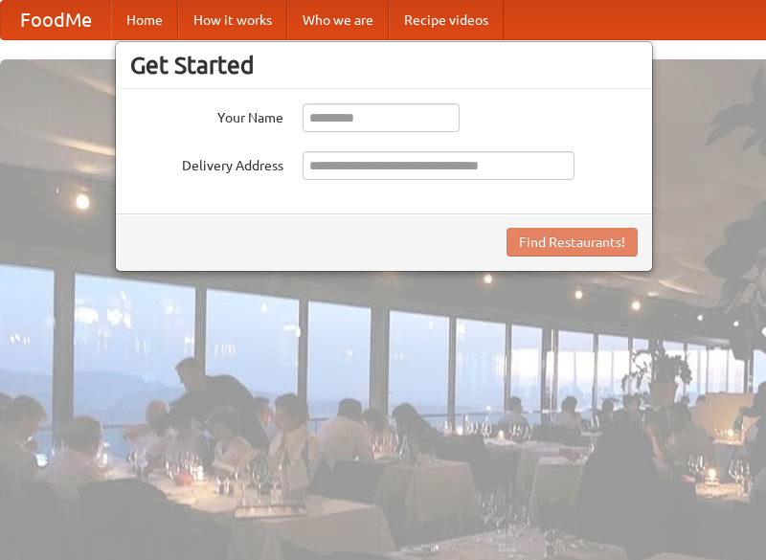  Describe the element at coordinates (233, 20) in the screenshot. I see `a: How it works` at that location.